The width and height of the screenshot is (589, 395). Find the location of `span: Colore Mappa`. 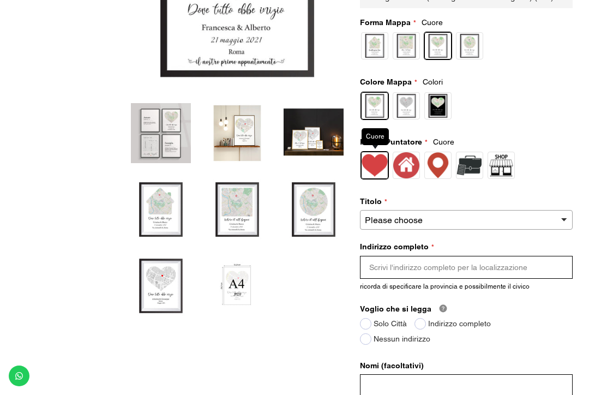

span: Colore Mappa is located at coordinates (388, 82).